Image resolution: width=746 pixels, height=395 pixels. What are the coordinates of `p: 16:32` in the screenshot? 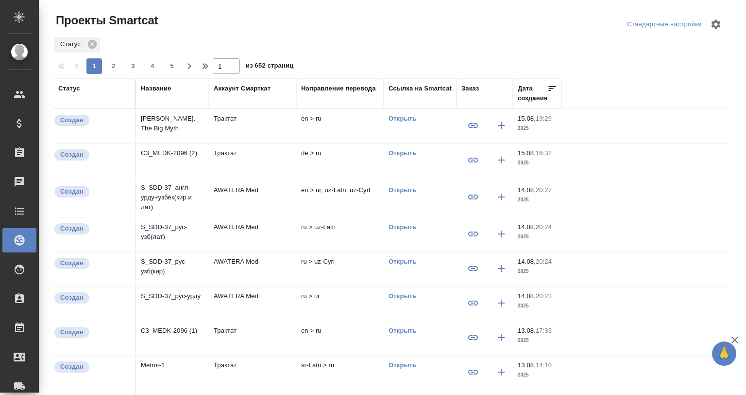 It's located at (544, 153).